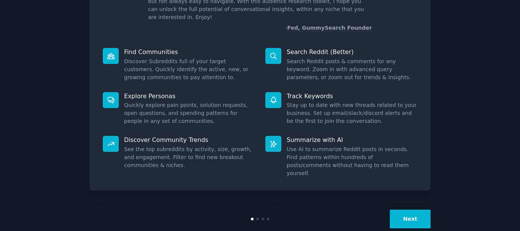 The height and width of the screenshot is (231, 520). I want to click on p: Explore Personas, so click(189, 96).